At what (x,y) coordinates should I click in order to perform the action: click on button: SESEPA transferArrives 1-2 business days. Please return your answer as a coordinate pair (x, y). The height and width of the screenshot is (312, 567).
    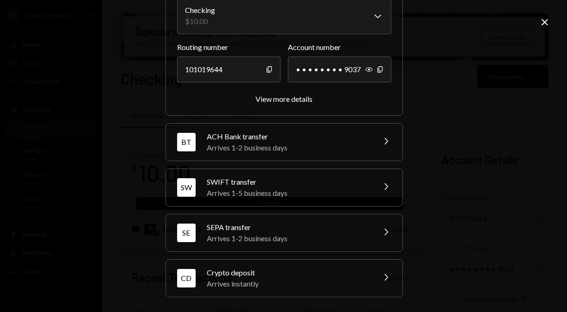
    Looking at the image, I should click on (284, 233).